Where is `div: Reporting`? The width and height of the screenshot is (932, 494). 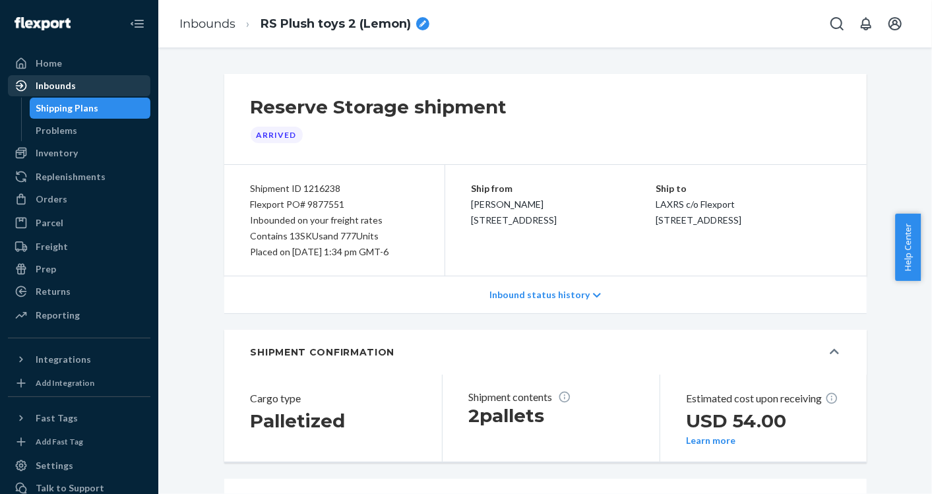 div: Reporting is located at coordinates (57, 315).